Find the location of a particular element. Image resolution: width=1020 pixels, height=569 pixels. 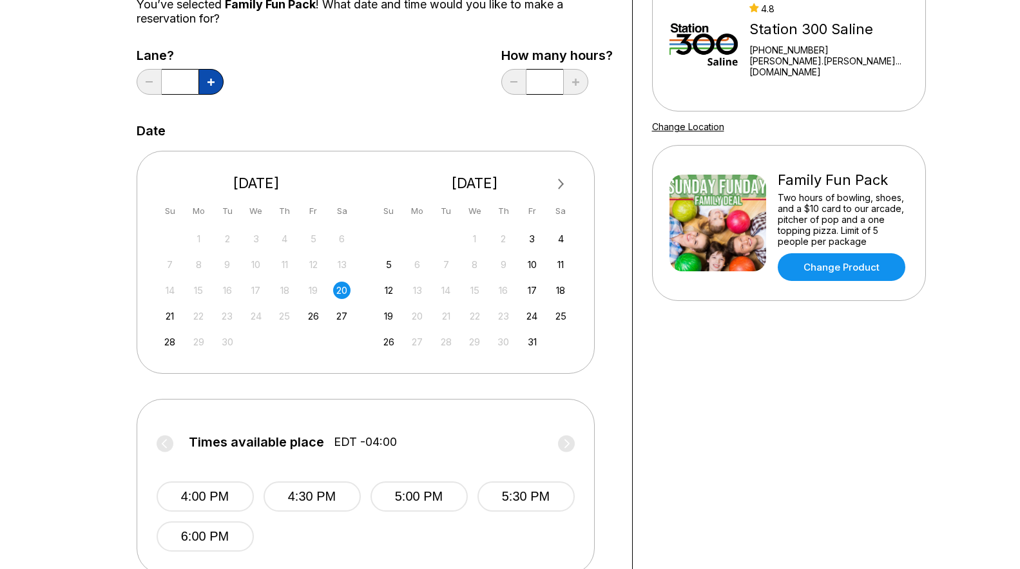

div: Choose Saturday, October 18th, 2025 is located at coordinates (561, 290).